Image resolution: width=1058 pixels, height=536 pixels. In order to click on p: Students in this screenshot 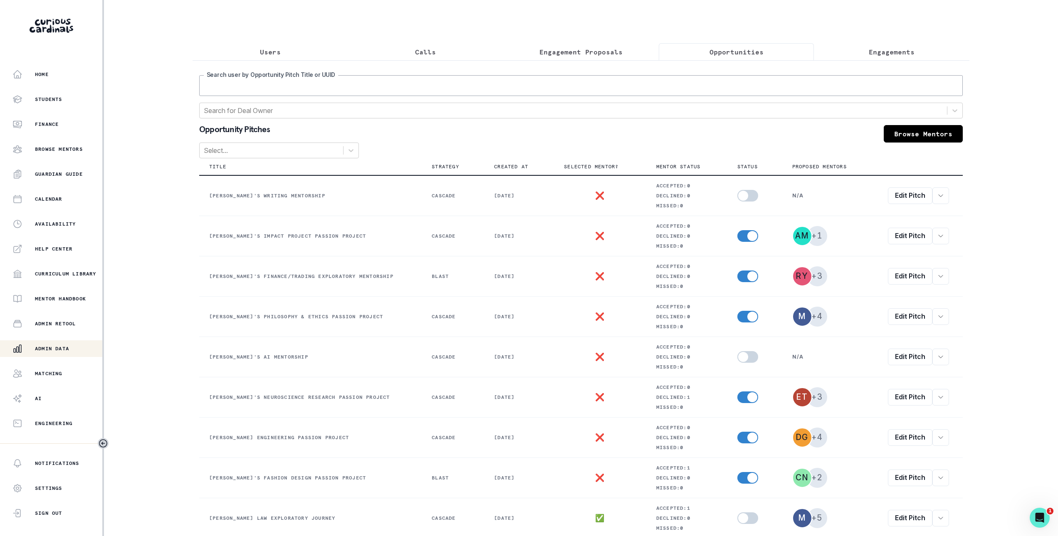, I will do `click(49, 99)`.